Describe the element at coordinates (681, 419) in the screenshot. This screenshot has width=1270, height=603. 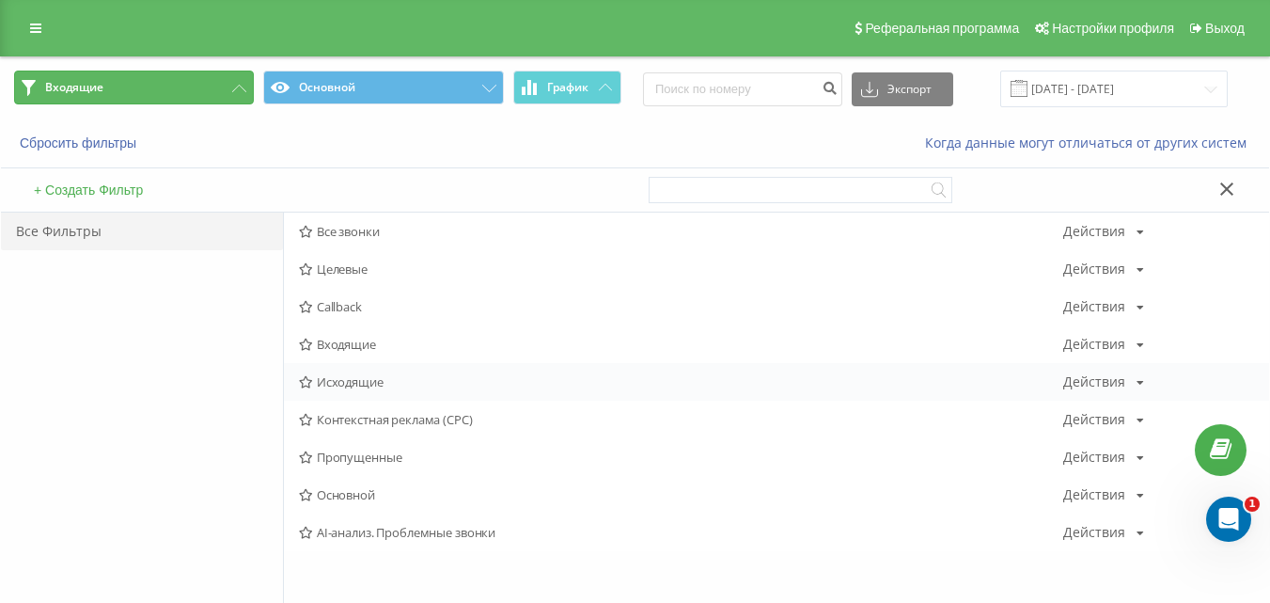
I see `span: Контекстная реклама (CPC)` at that location.